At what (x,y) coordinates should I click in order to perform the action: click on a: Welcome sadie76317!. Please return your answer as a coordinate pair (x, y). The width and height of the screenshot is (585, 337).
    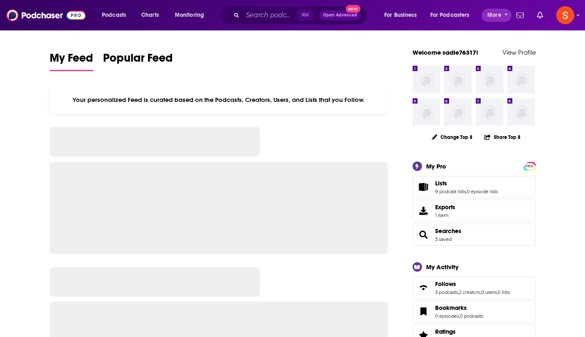
    Looking at the image, I should click on (445, 52).